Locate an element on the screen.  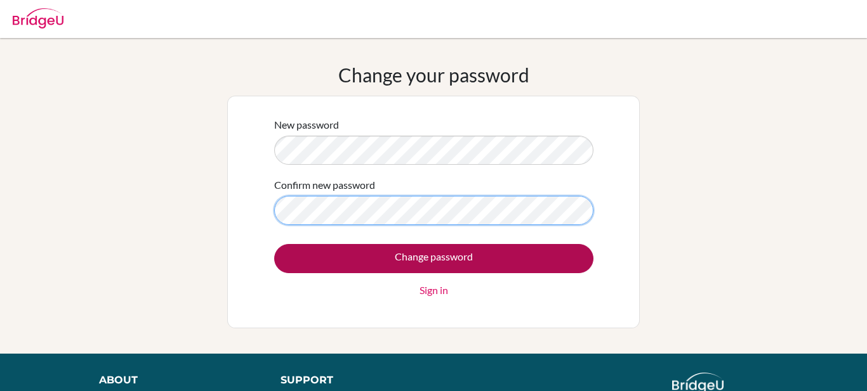
a: Sign in is located at coordinates (433, 291).